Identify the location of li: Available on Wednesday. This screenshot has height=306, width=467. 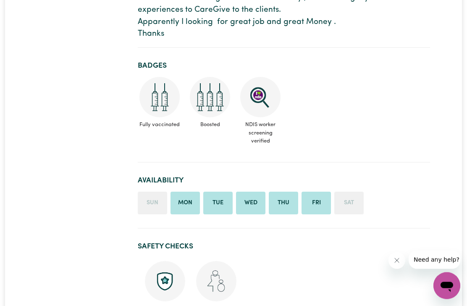
(251, 203).